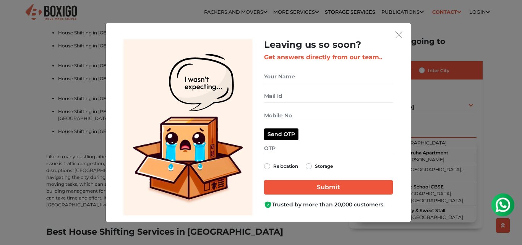 The height and width of the screenshot is (245, 522). What do you see at coordinates (399, 35) in the screenshot?
I see `img: exit` at bounding box center [399, 35].